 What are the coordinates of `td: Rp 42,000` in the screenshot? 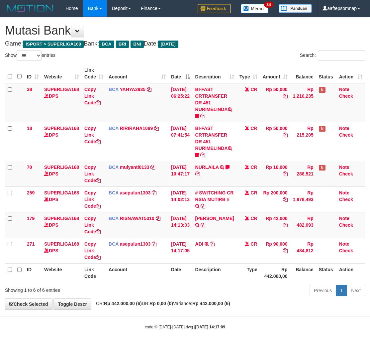 It's located at (275, 224).